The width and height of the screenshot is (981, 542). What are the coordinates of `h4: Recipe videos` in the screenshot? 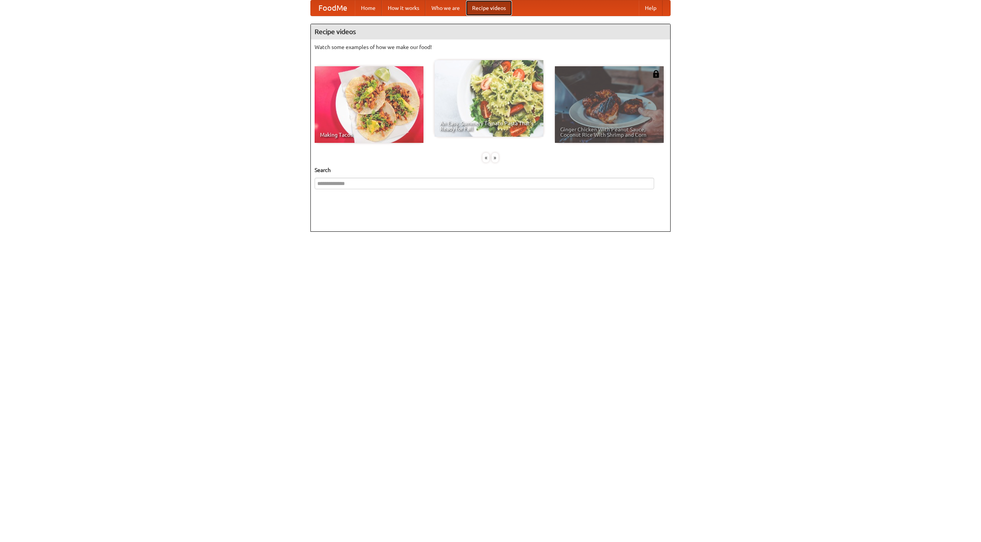 It's located at (490, 32).